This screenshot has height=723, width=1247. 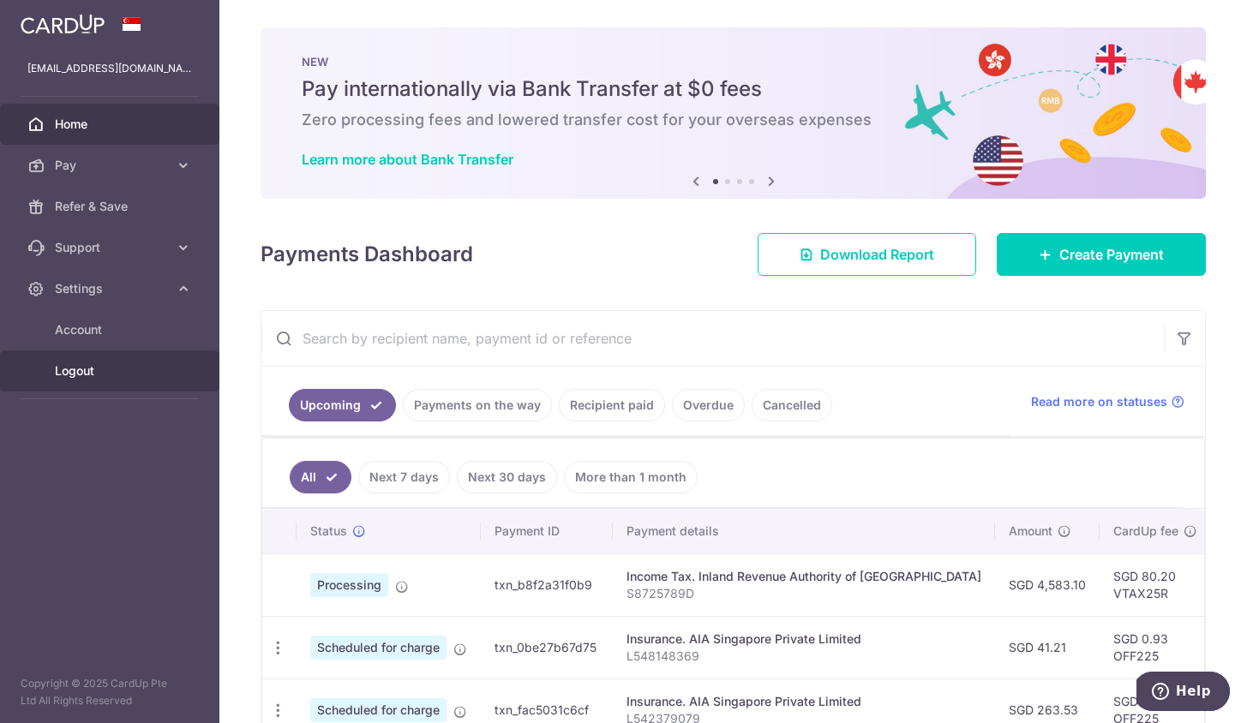 What do you see at coordinates (111, 371) in the screenshot?
I see `span: Logout` at bounding box center [111, 371].